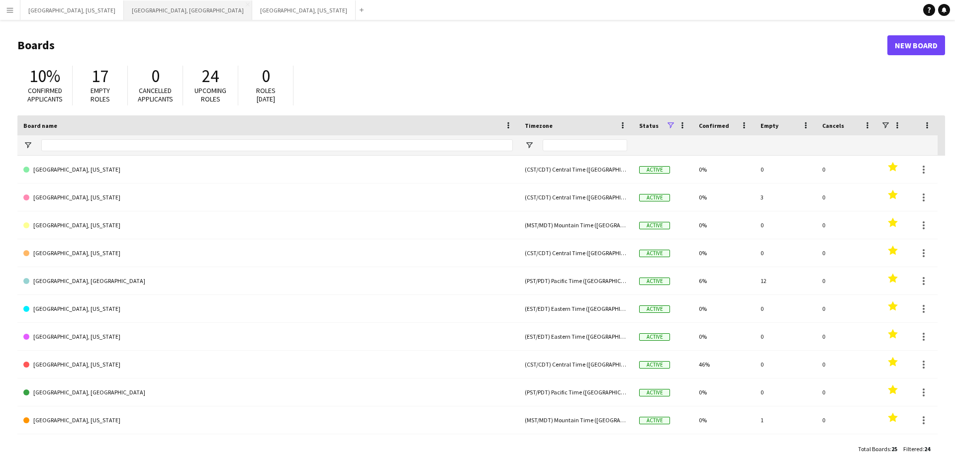  What do you see at coordinates (210, 94) in the screenshot?
I see `span: Upcoming roles` at bounding box center [210, 94].